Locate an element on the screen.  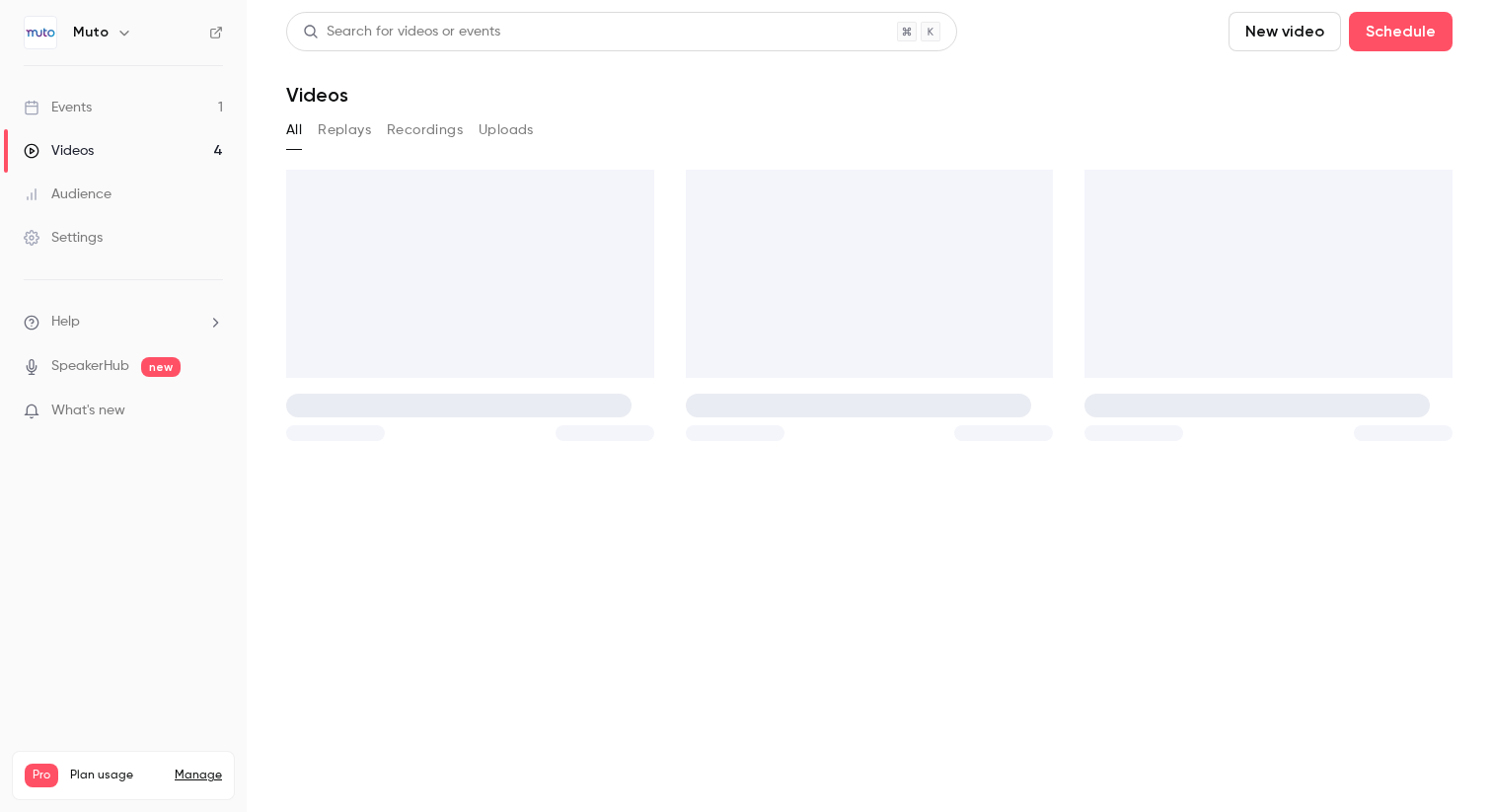
span: What's new is located at coordinates (88, 410).